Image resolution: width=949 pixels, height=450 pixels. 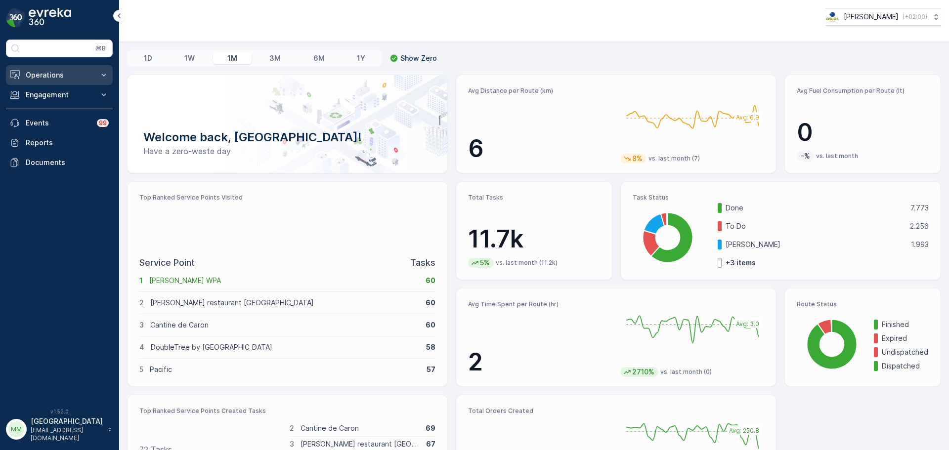 What do you see at coordinates (905, 366) in the screenshot?
I see `p: Dispatched` at bounding box center [905, 366].